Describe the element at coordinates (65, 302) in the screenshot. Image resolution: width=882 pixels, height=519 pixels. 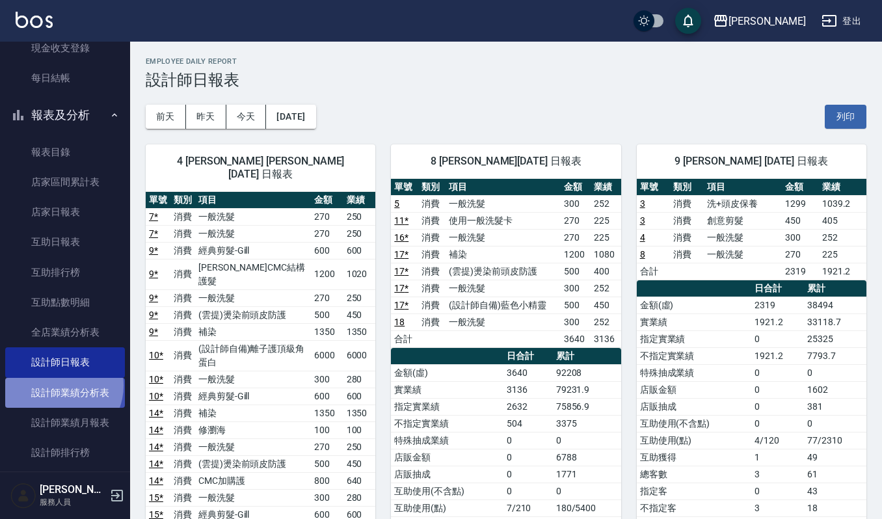
I see `a: 互助點數明細` at that location.